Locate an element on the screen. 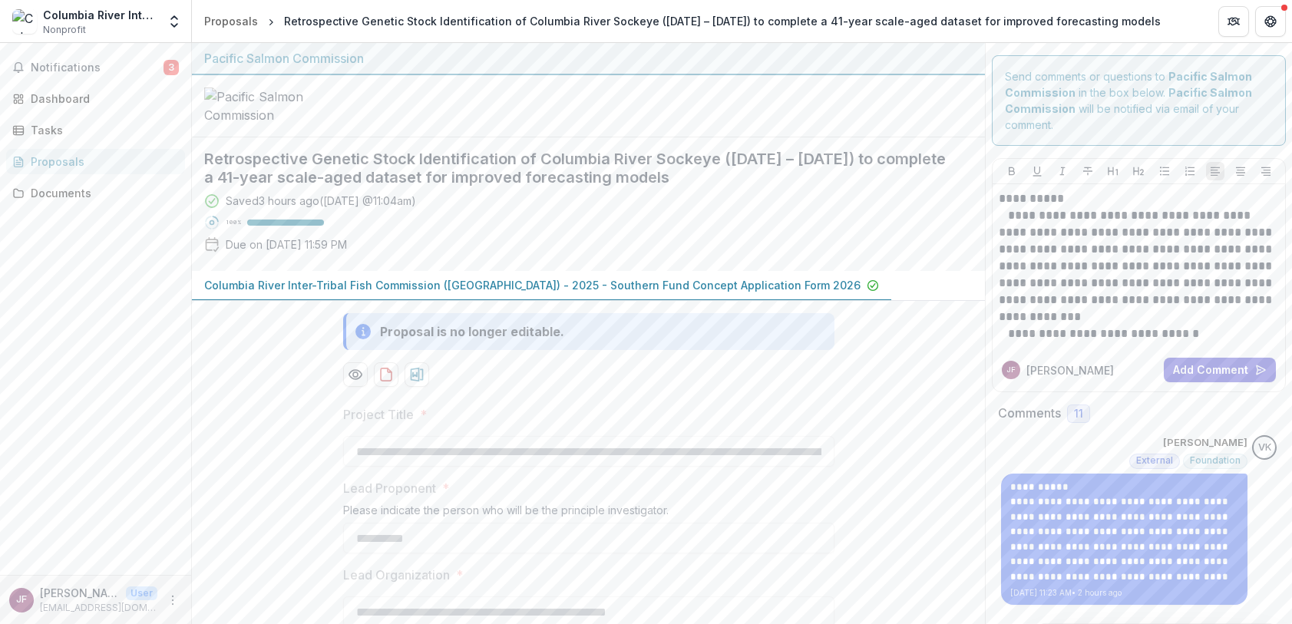  button: Align Center is located at coordinates (1240, 171).